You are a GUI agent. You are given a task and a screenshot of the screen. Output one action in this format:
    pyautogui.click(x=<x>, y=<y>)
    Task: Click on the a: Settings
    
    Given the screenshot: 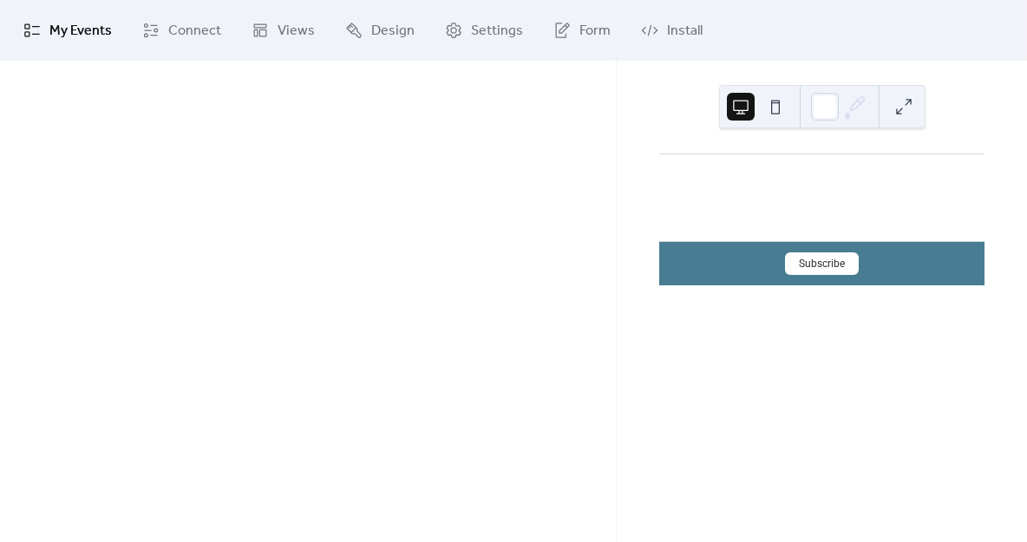 What is the action you would take?
    pyautogui.click(x=484, y=30)
    